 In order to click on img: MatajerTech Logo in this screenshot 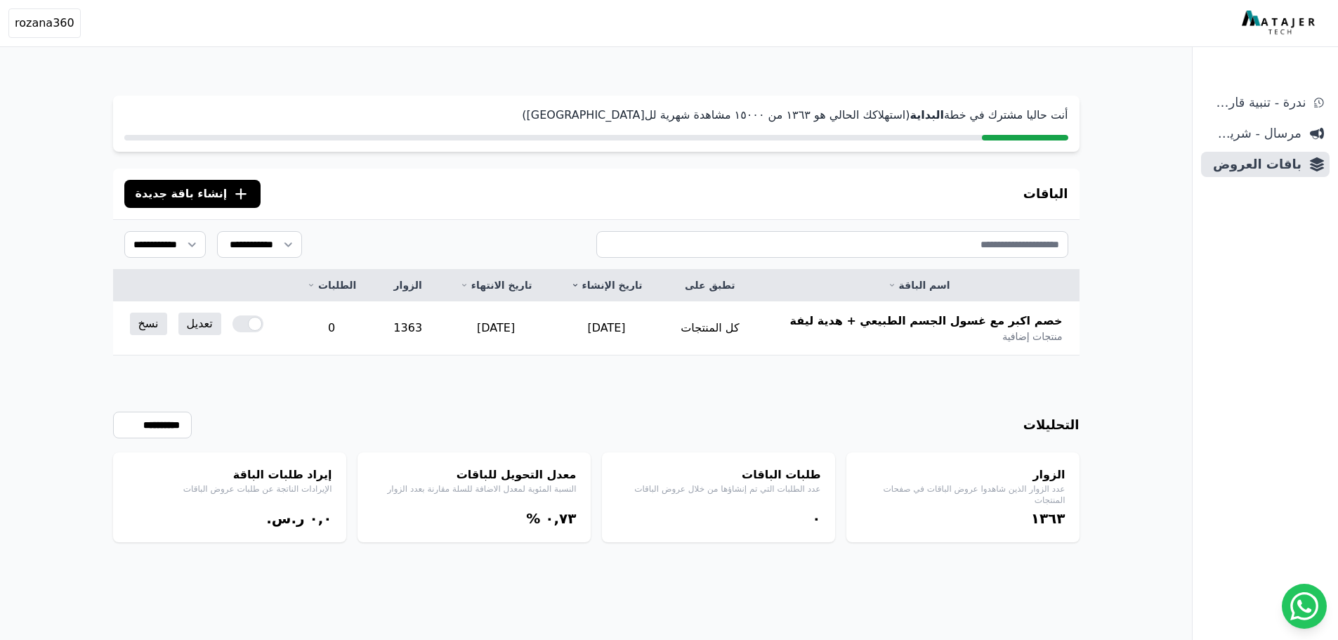, I will do `click(1280, 23)`.